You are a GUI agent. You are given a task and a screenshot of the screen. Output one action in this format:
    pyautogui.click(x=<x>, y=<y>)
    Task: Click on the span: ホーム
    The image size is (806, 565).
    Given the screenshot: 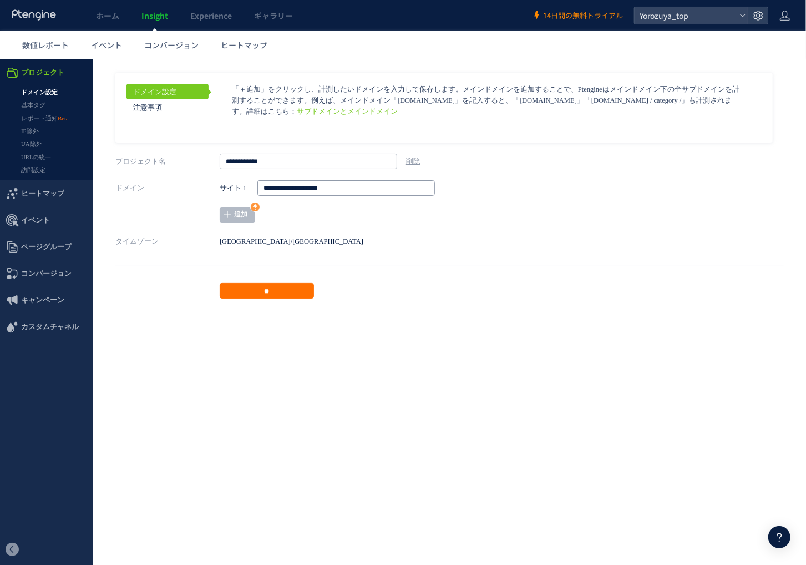 What is the action you would take?
    pyautogui.click(x=108, y=16)
    